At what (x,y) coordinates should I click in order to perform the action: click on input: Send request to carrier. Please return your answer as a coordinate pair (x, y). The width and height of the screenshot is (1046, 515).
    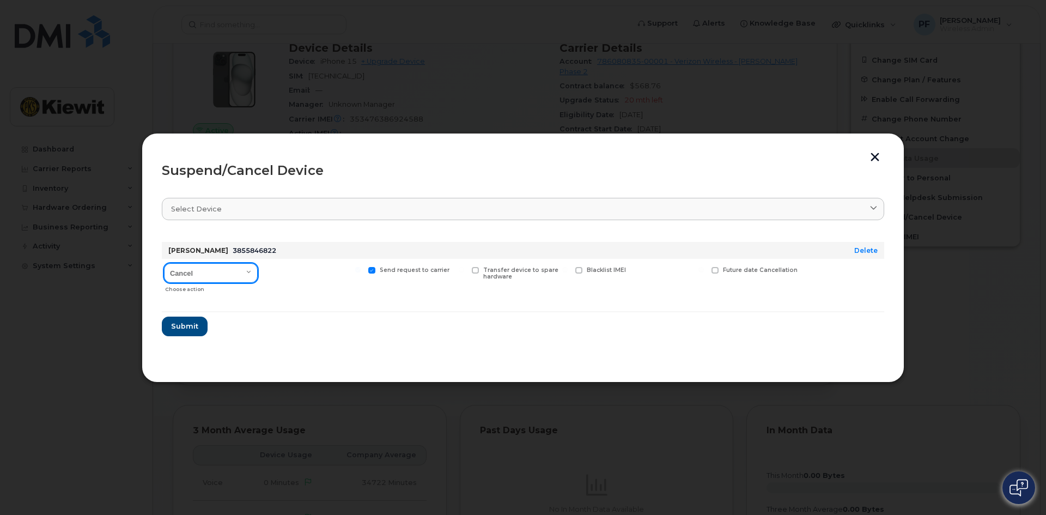
    Looking at the image, I should click on (358, 270).